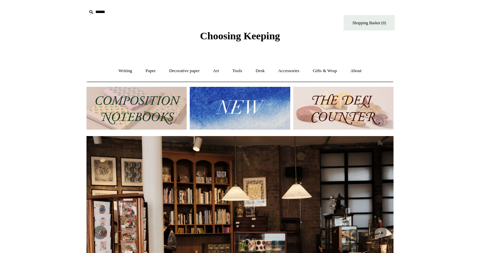 This screenshot has width=480, height=253. Describe the element at coordinates (240, 36) in the screenshot. I see `span: Choosing Keeping` at that location.